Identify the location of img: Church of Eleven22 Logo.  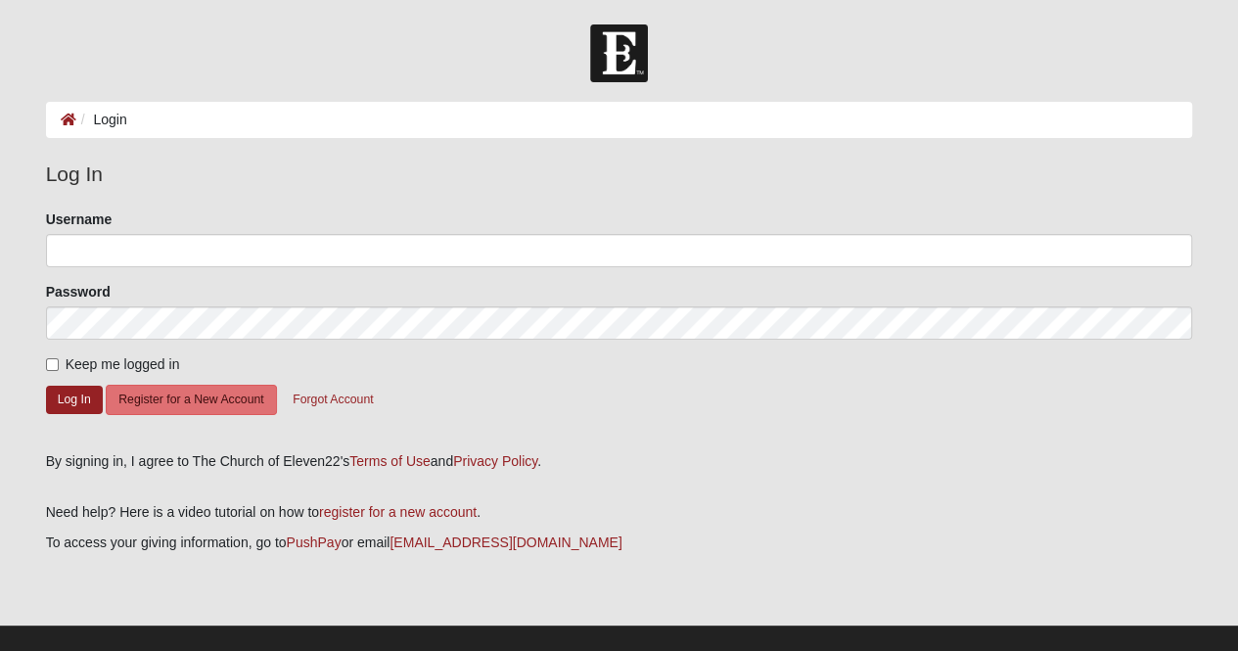
(619, 53).